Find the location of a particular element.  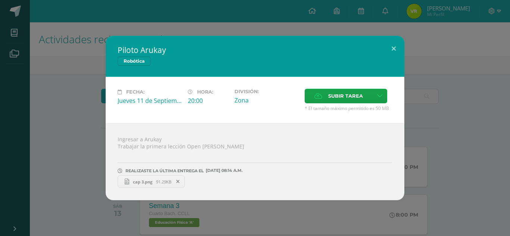

span: REALIZASTE LA ÚLTIMA ENTREGA EL is located at coordinates (165, 171).